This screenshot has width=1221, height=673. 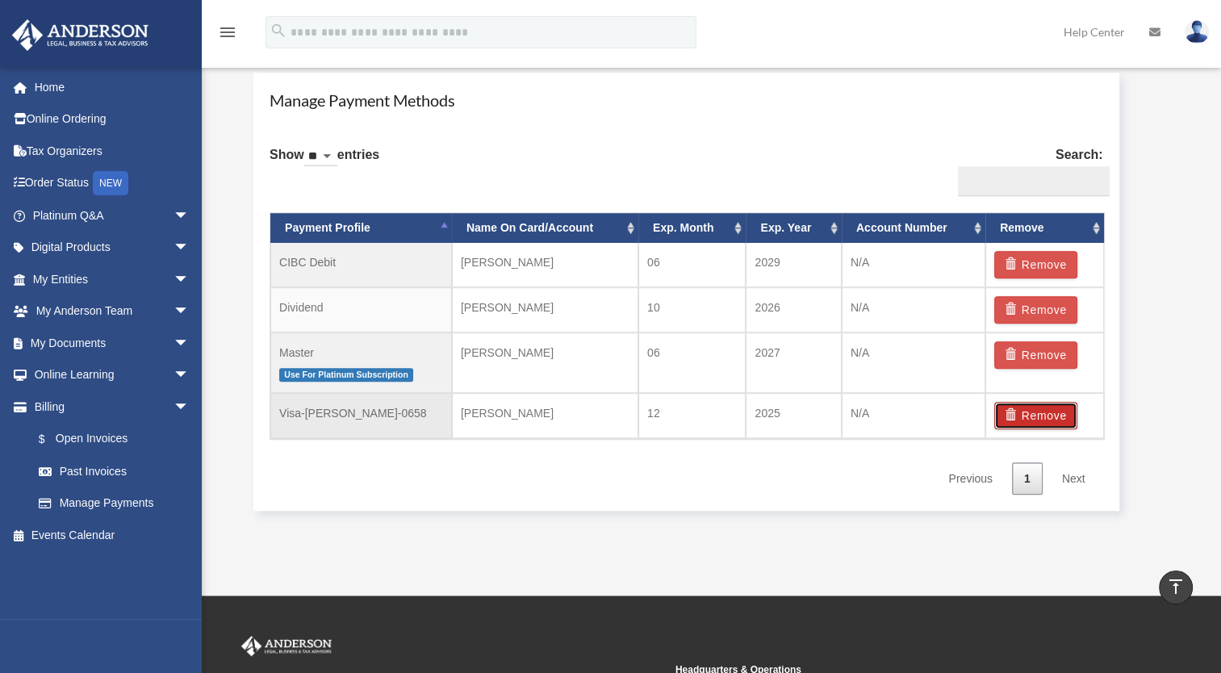 I want to click on td: CIBC Debit, so click(x=361, y=265).